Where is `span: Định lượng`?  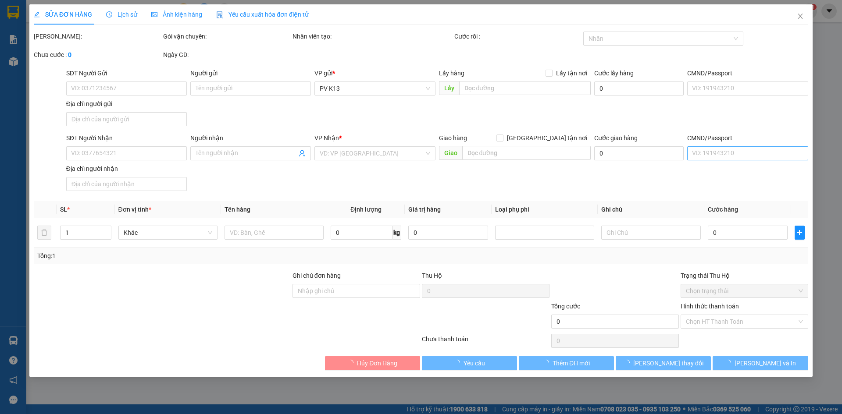
span: Định lượng is located at coordinates (366, 210).